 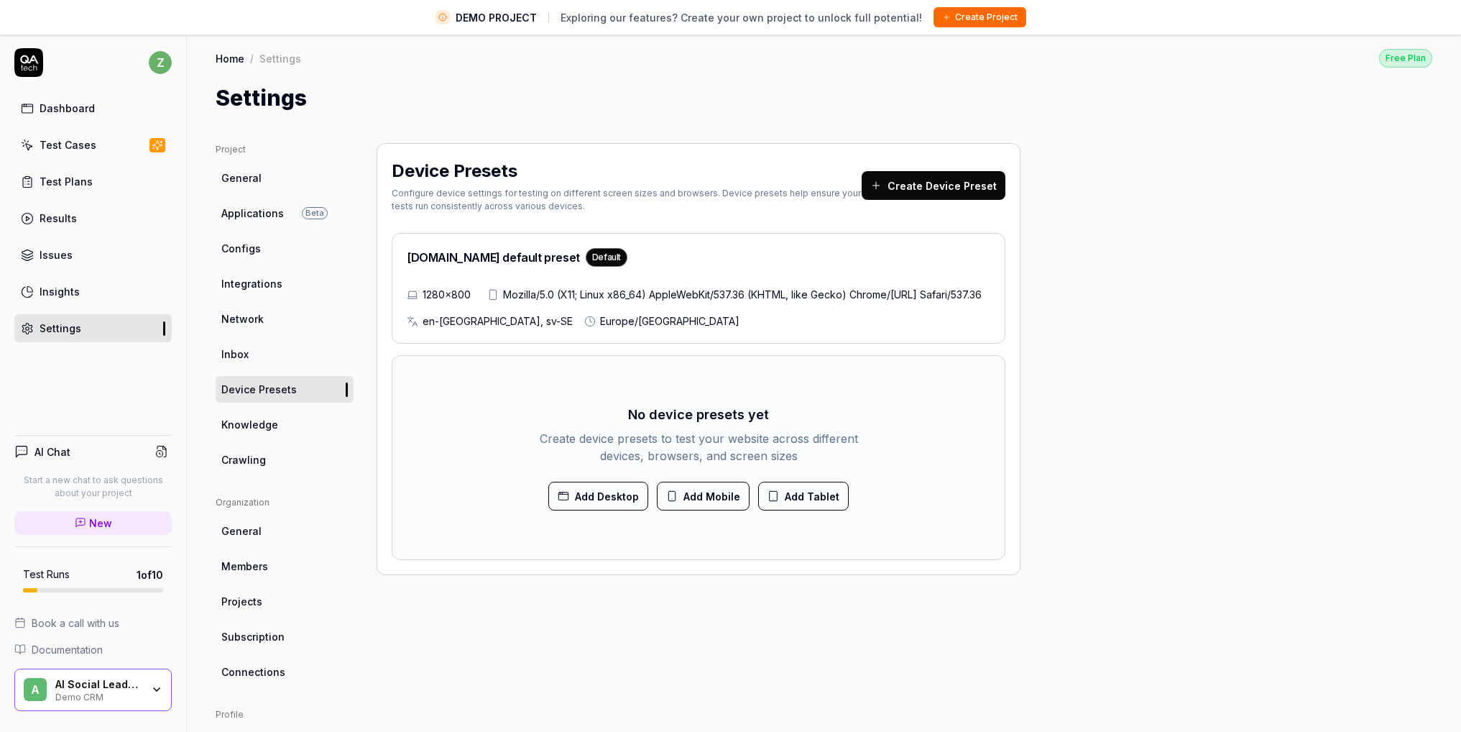 I want to click on p: Create device presets to test your website across different devices, browsers, and screen sizes, so click(x=699, y=447).